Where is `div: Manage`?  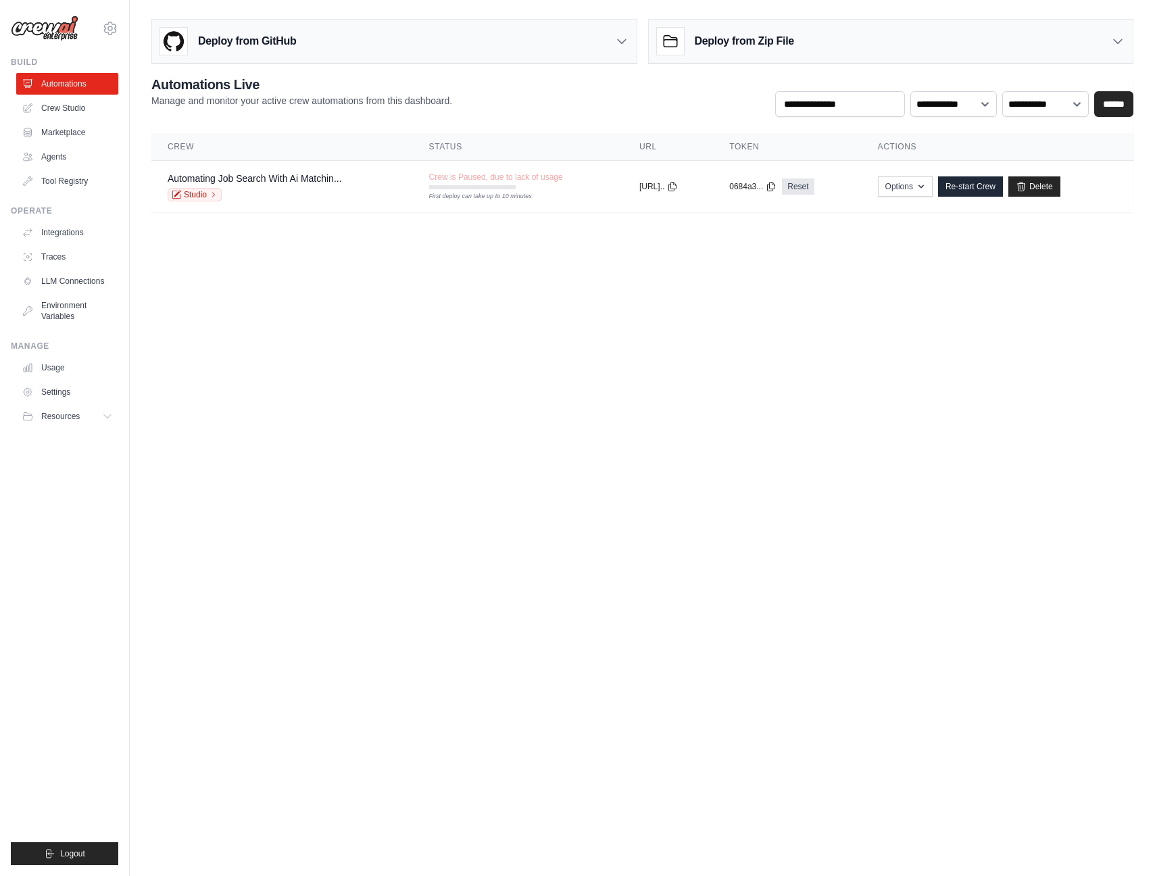
div: Manage is located at coordinates (64, 346).